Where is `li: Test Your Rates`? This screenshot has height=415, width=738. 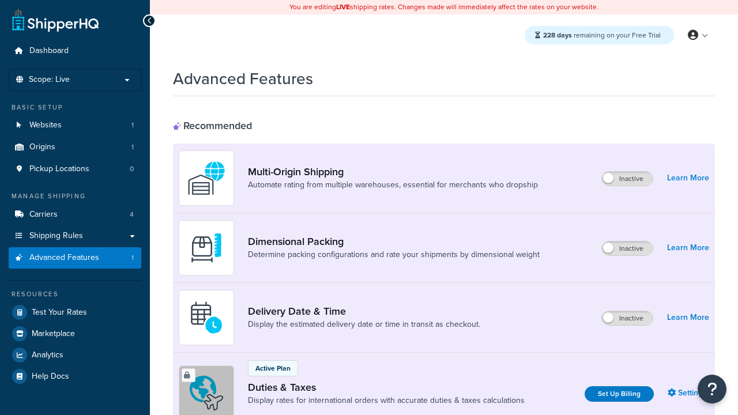 li: Test Your Rates is located at coordinates (75, 313).